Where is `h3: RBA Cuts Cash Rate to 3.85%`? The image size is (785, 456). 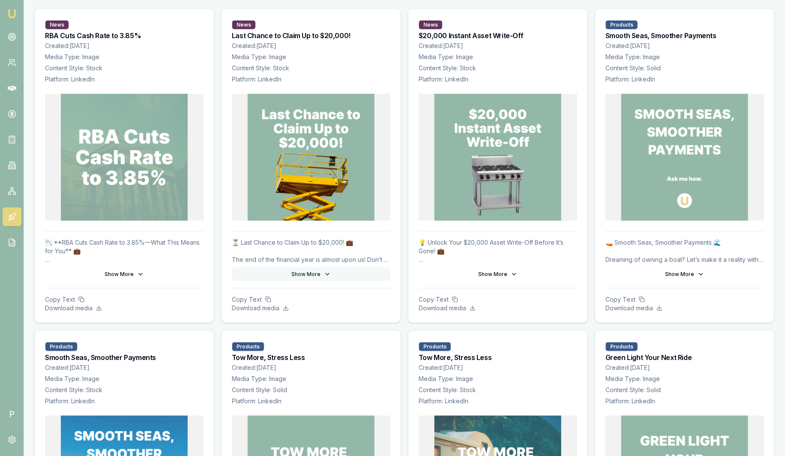 h3: RBA Cuts Cash Rate to 3.85% is located at coordinates (124, 36).